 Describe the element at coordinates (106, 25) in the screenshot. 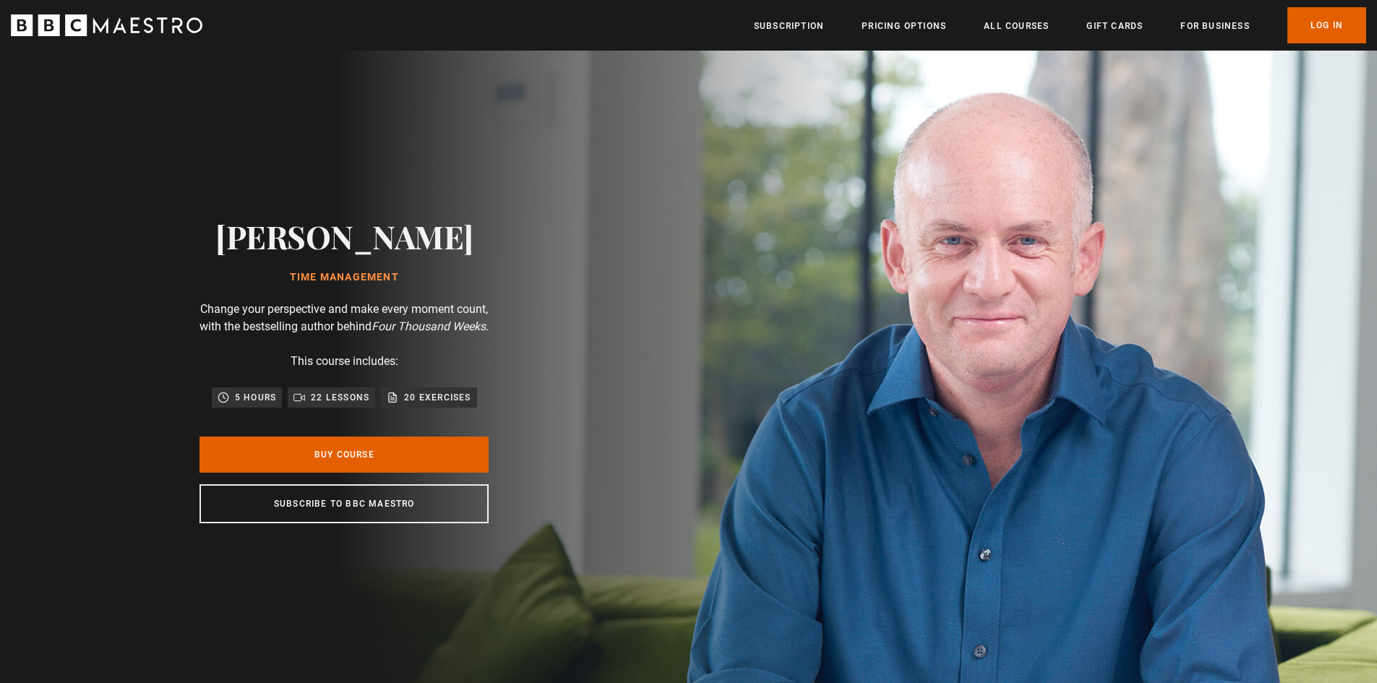

I see `svg: BBC Maestro` at that location.